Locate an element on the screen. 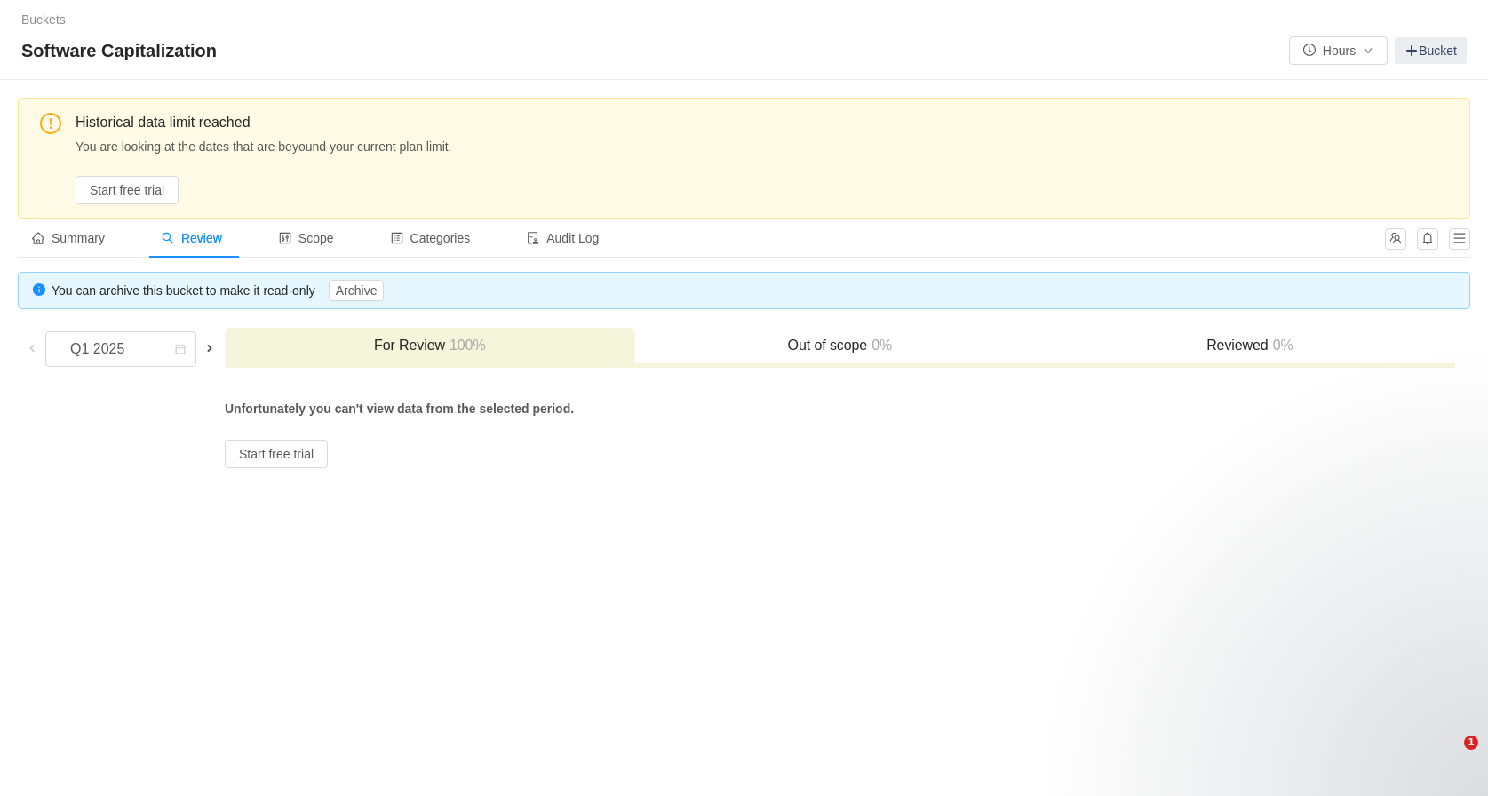 The width and height of the screenshot is (1488, 796). h3: For Review is located at coordinates (430, 346).